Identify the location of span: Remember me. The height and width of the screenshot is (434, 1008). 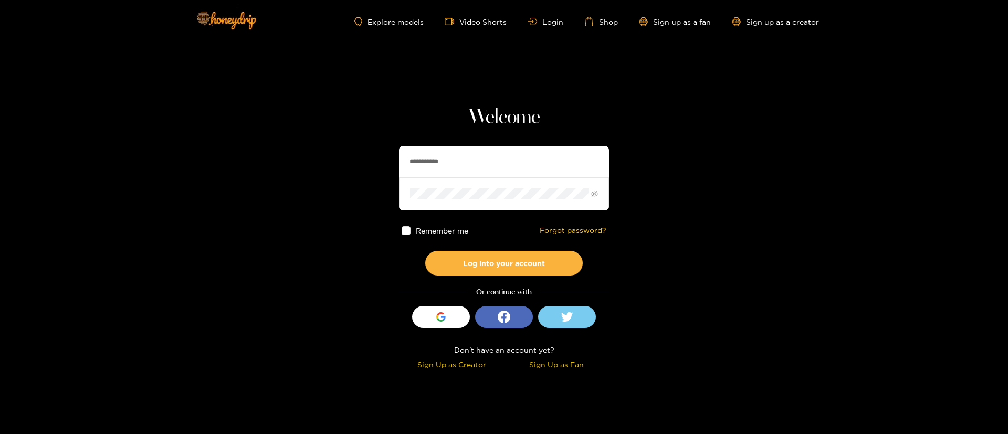
(442, 230).